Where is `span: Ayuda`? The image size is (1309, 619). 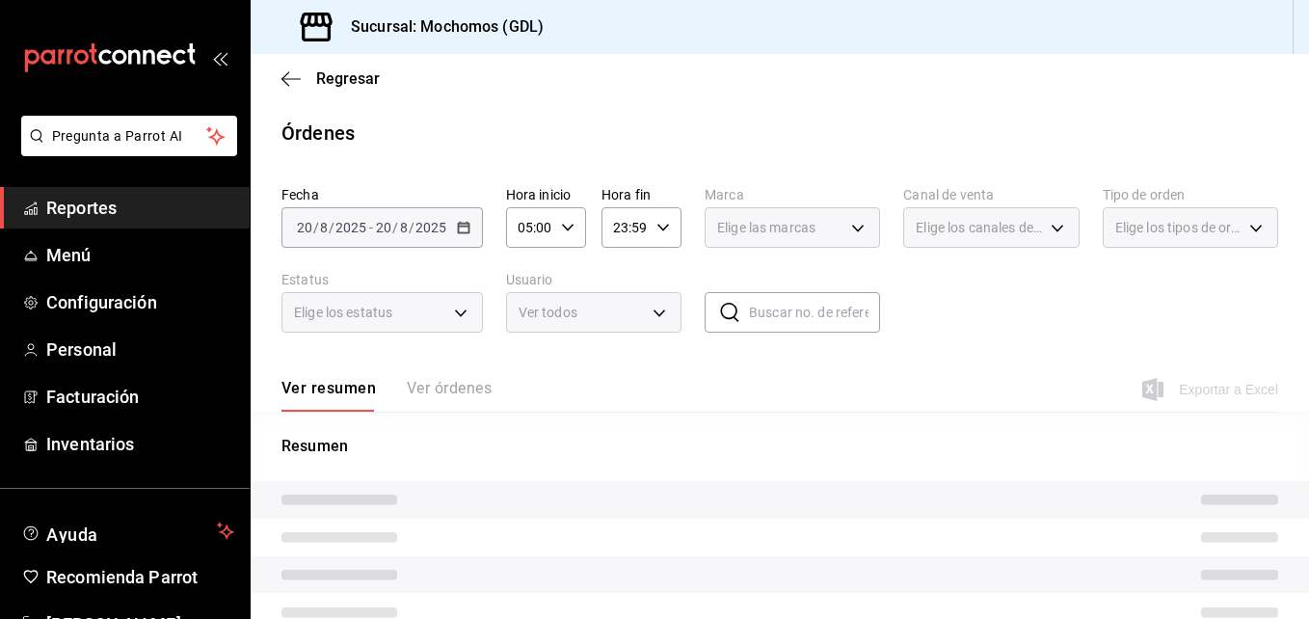
span: Ayuda is located at coordinates (127, 531).